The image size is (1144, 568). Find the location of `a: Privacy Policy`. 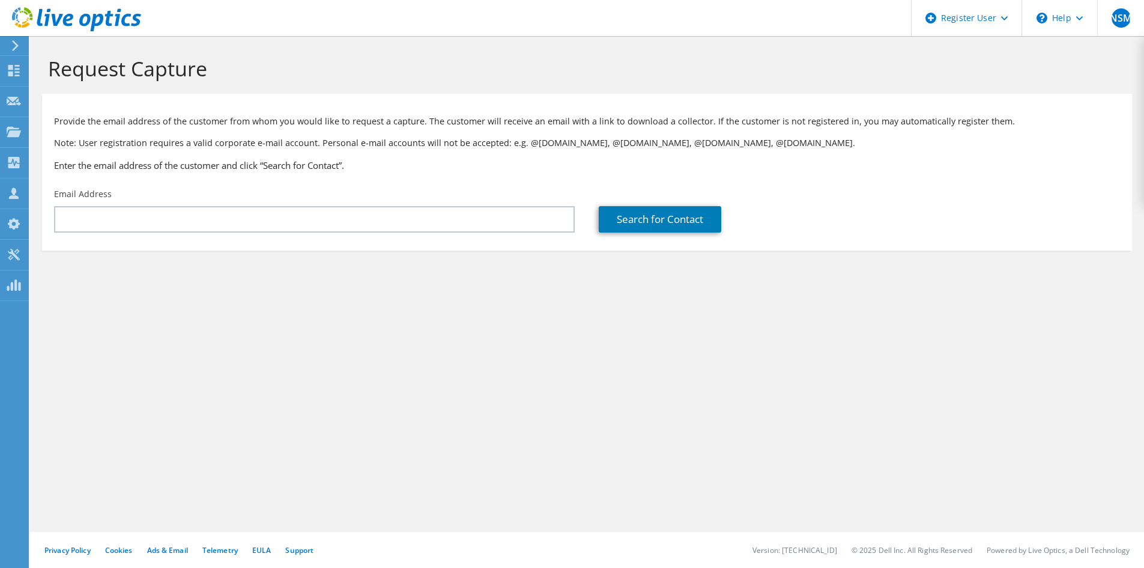

a: Privacy Policy is located at coordinates (67, 550).